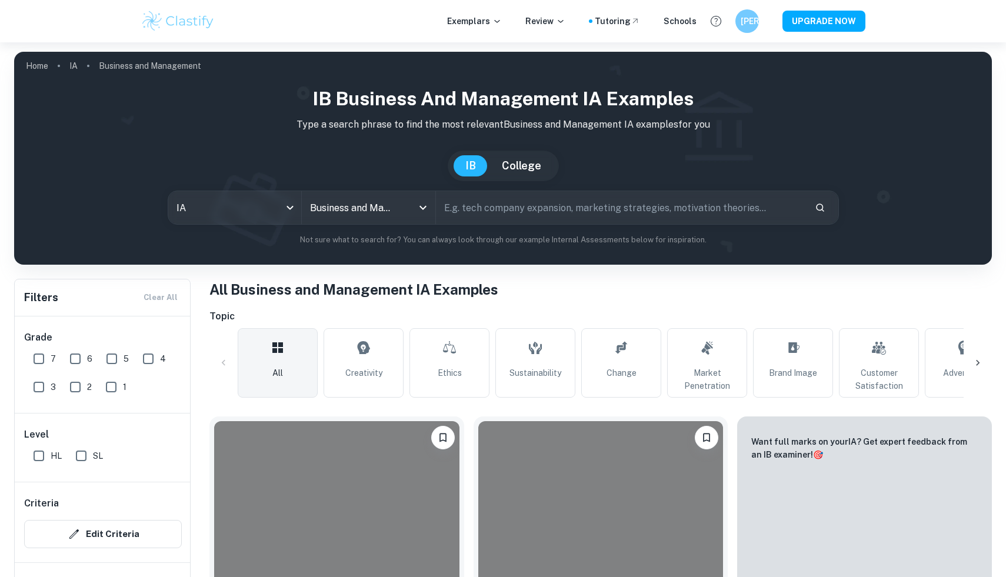 Image resolution: width=1006 pixels, height=577 pixels. Describe the element at coordinates (178, 21) in the screenshot. I see `a: Clastify logo` at that location.